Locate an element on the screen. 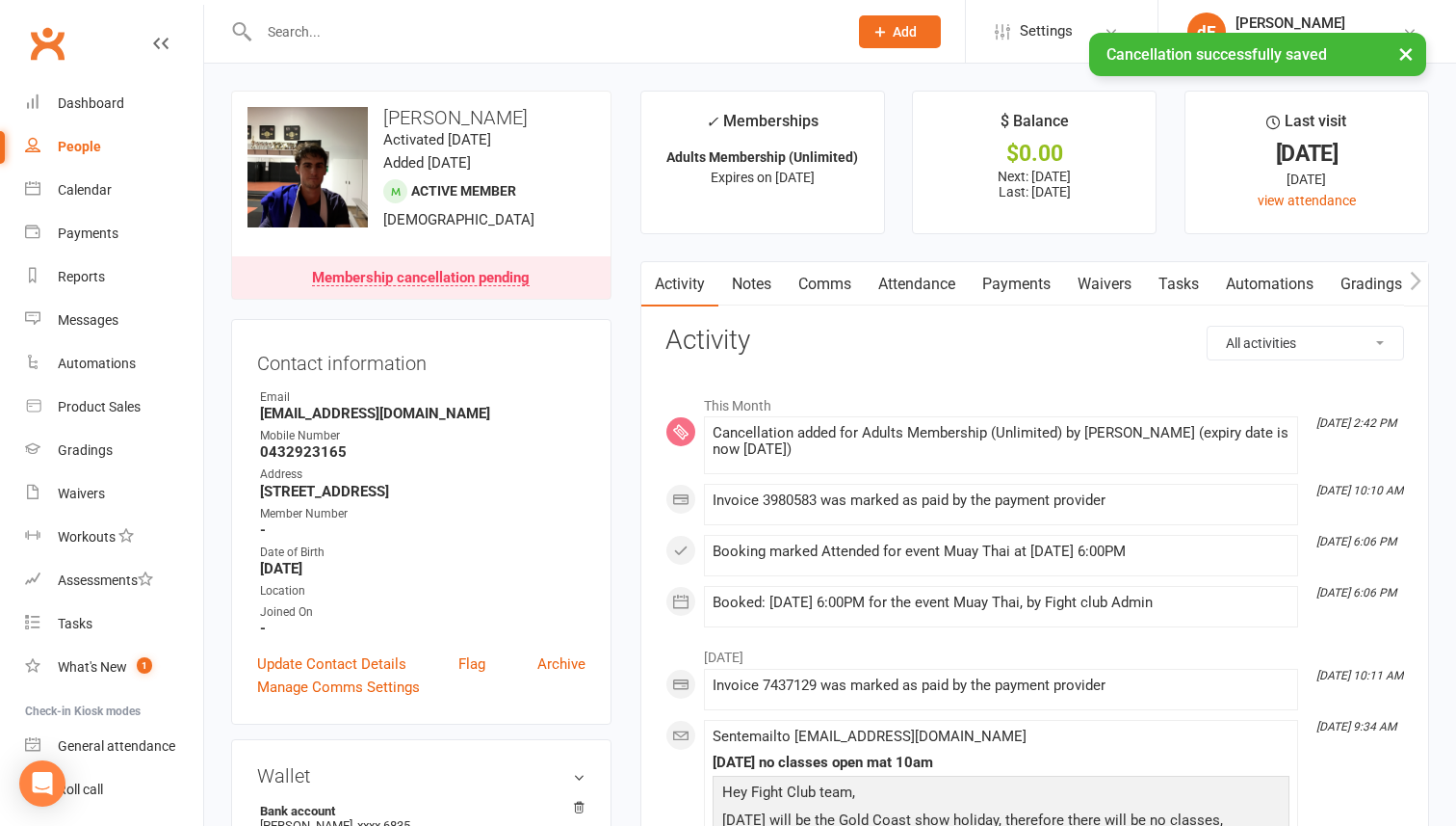 The width and height of the screenshot is (1456, 826). a: General attendance kiosk mode is located at coordinates (114, 745).